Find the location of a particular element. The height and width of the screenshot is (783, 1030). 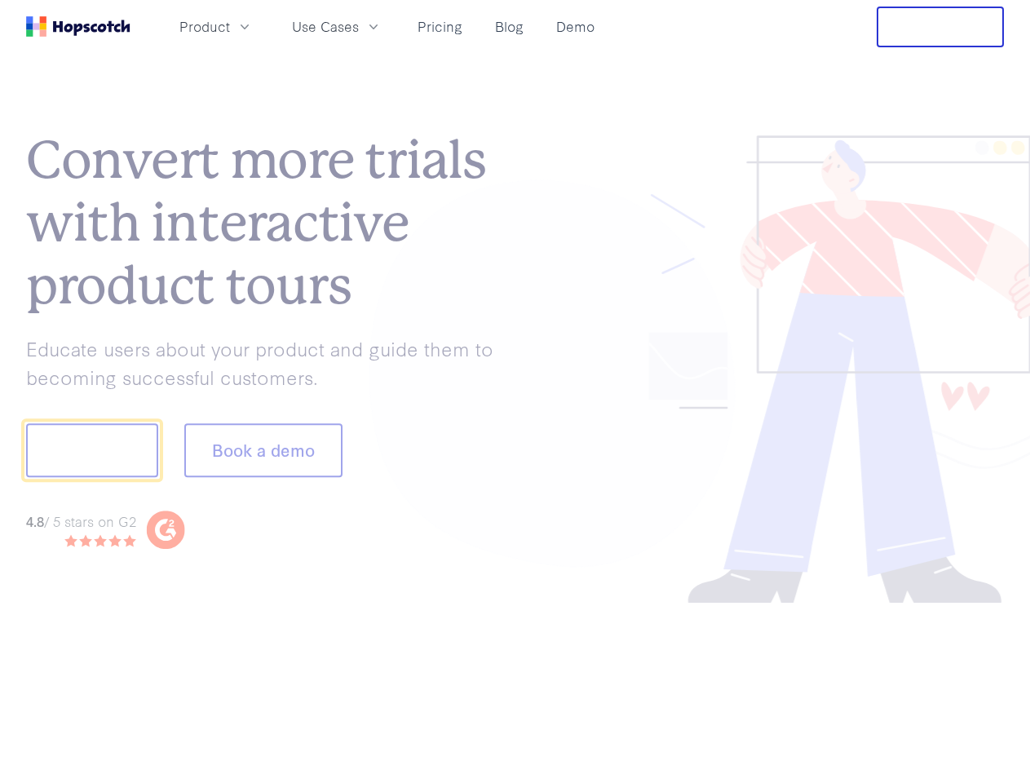

a: Home is located at coordinates (78, 26).